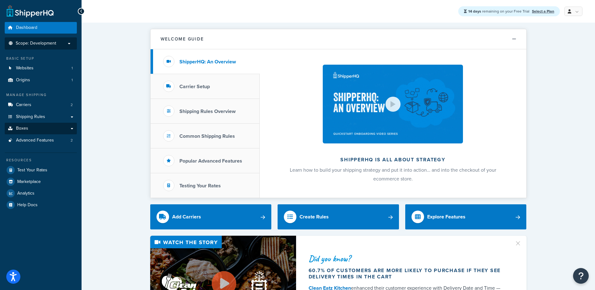 This screenshot has width=595, height=290. I want to click on a: Carriers2, so click(41, 105).